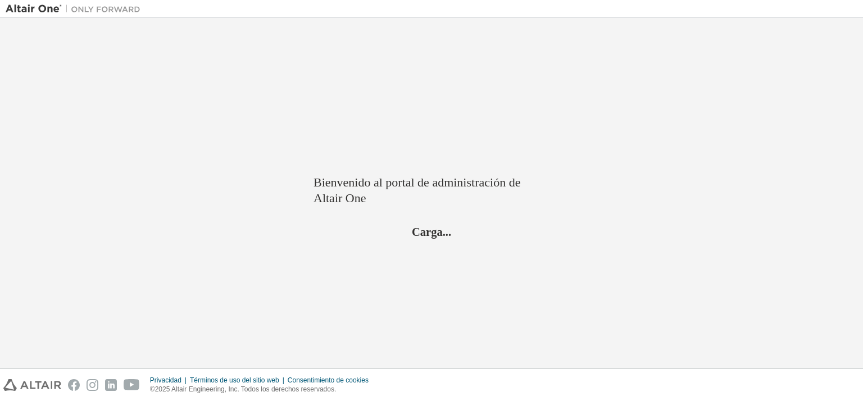 The image size is (863, 401). I want to click on img: altair_logo.svg, so click(32, 385).